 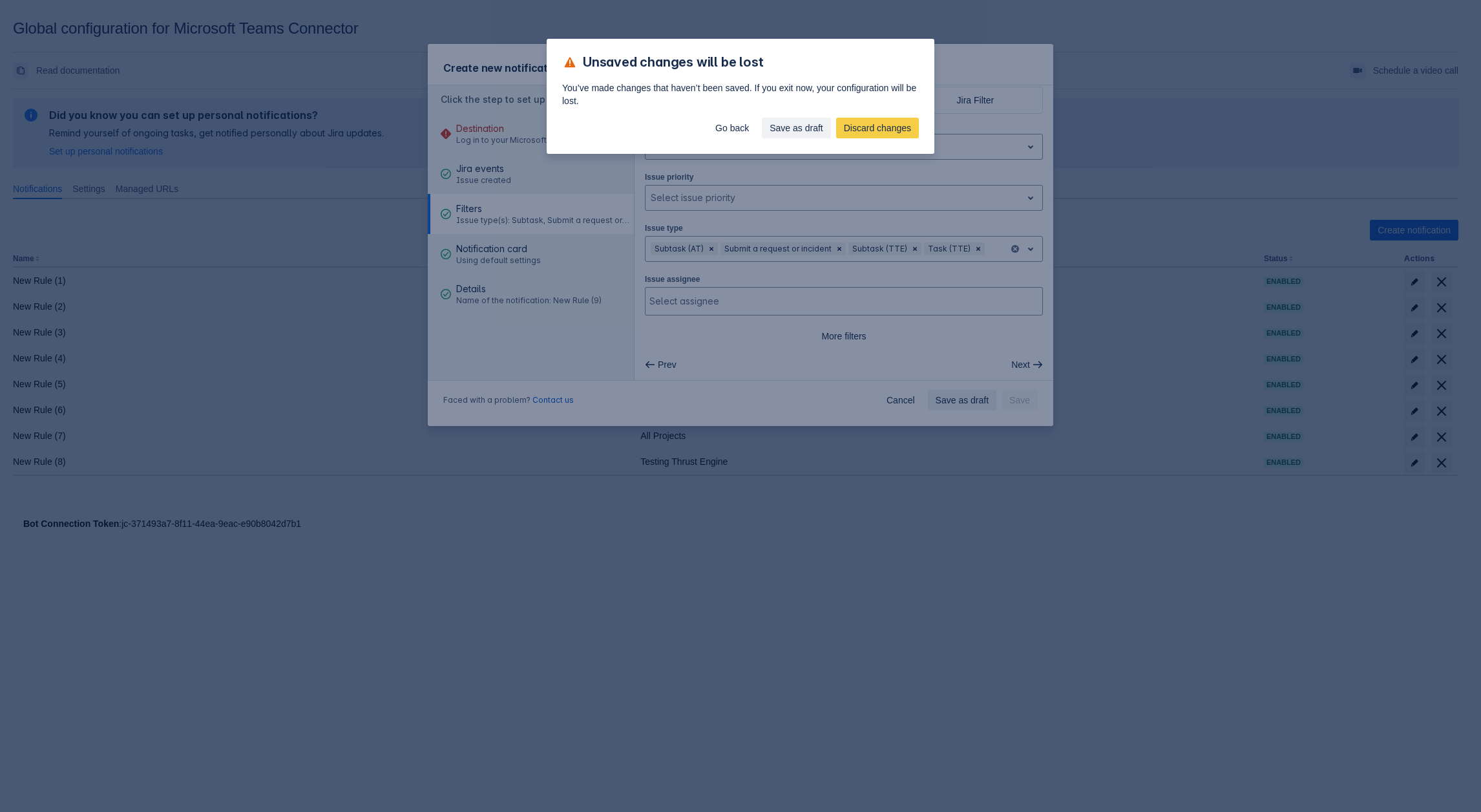 What do you see at coordinates (878, 128) in the screenshot?
I see `button: Discard changes` at bounding box center [878, 128].